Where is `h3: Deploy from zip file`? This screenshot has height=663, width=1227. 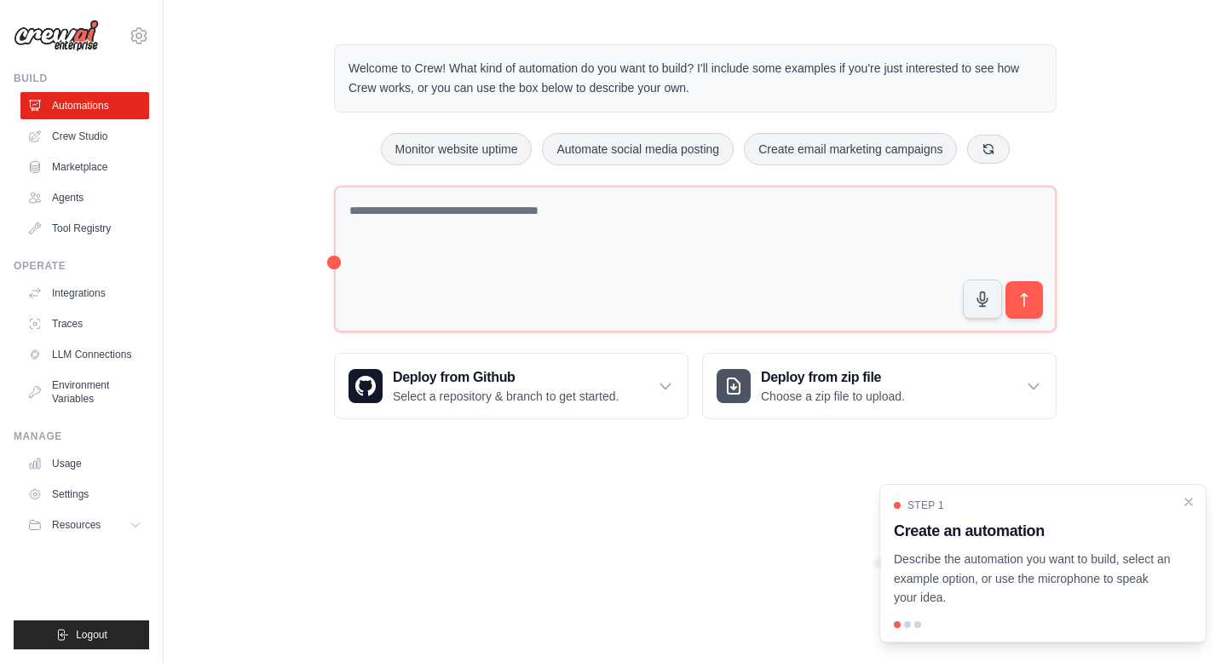 h3: Deploy from zip file is located at coordinates (833, 378).